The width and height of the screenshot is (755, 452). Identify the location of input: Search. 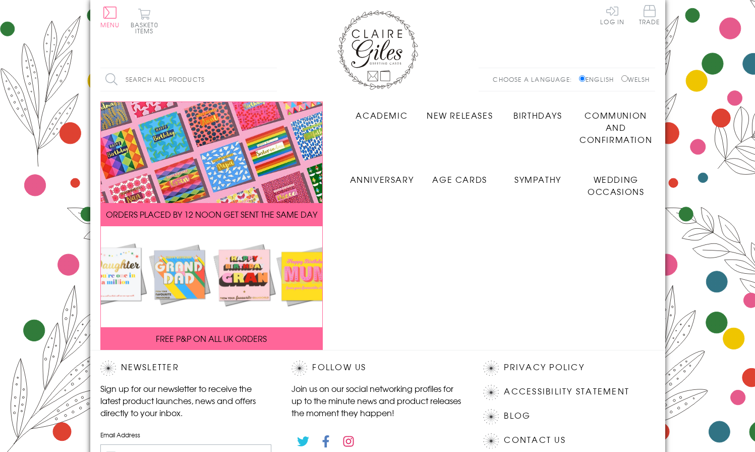
(272, 79).